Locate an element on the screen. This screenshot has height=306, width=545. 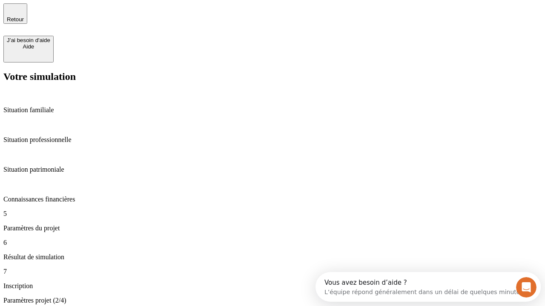
p: Paramètres projet (2/4) is located at coordinates (272, 301).